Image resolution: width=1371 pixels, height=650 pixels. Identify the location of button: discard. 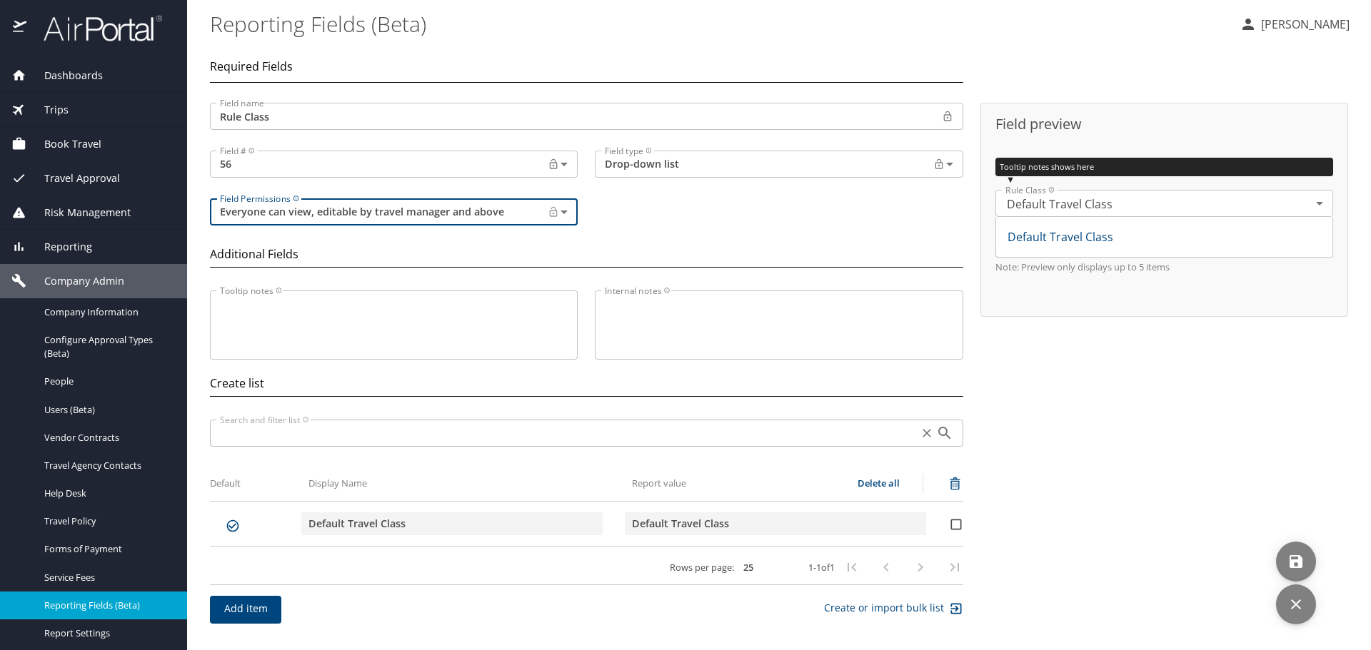
(1296, 605).